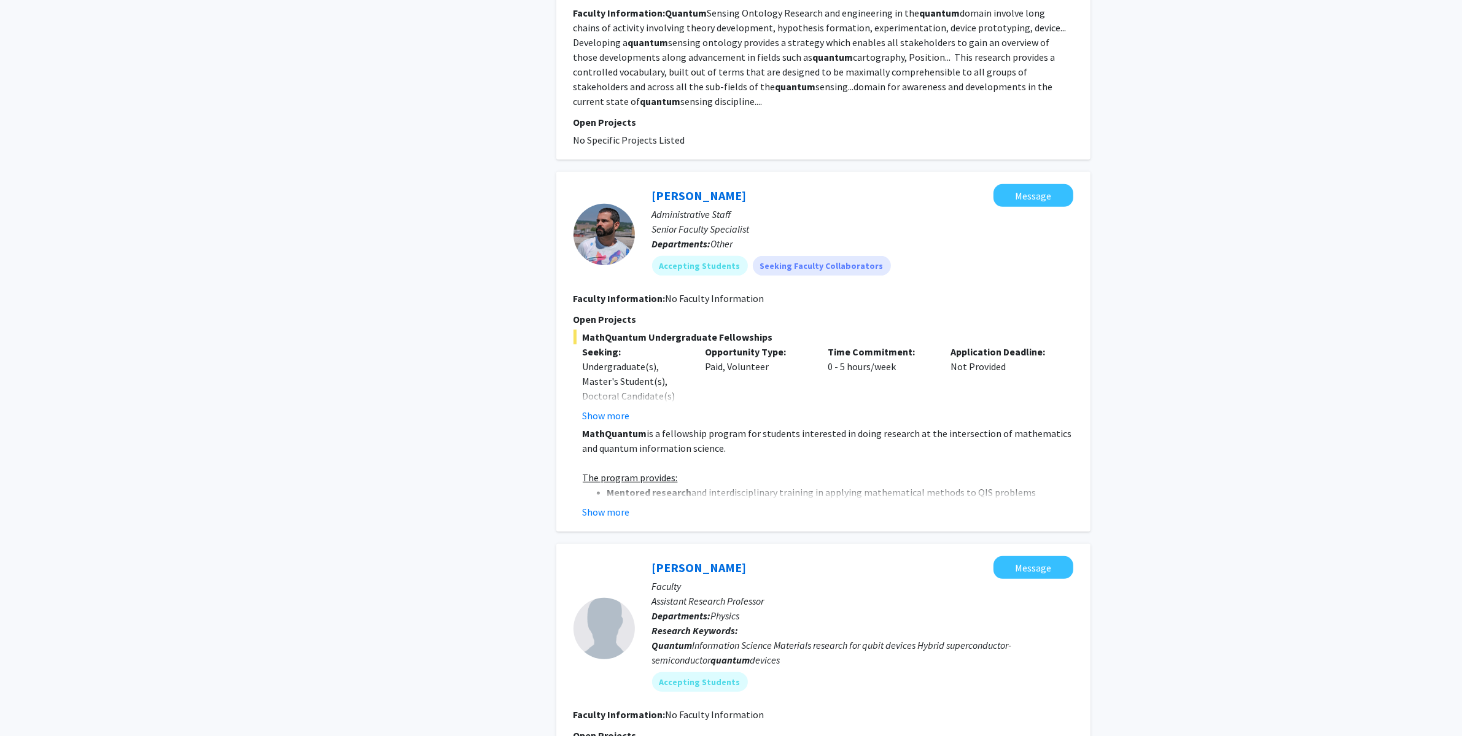 The width and height of the screenshot is (1462, 736). Describe the element at coordinates (42, 21) in the screenshot. I see `a: Back to Top` at that location.